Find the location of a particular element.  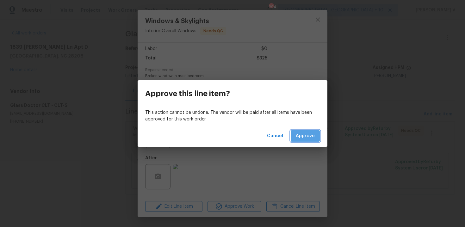

h3: Approve this line item? is located at coordinates (188, 94).